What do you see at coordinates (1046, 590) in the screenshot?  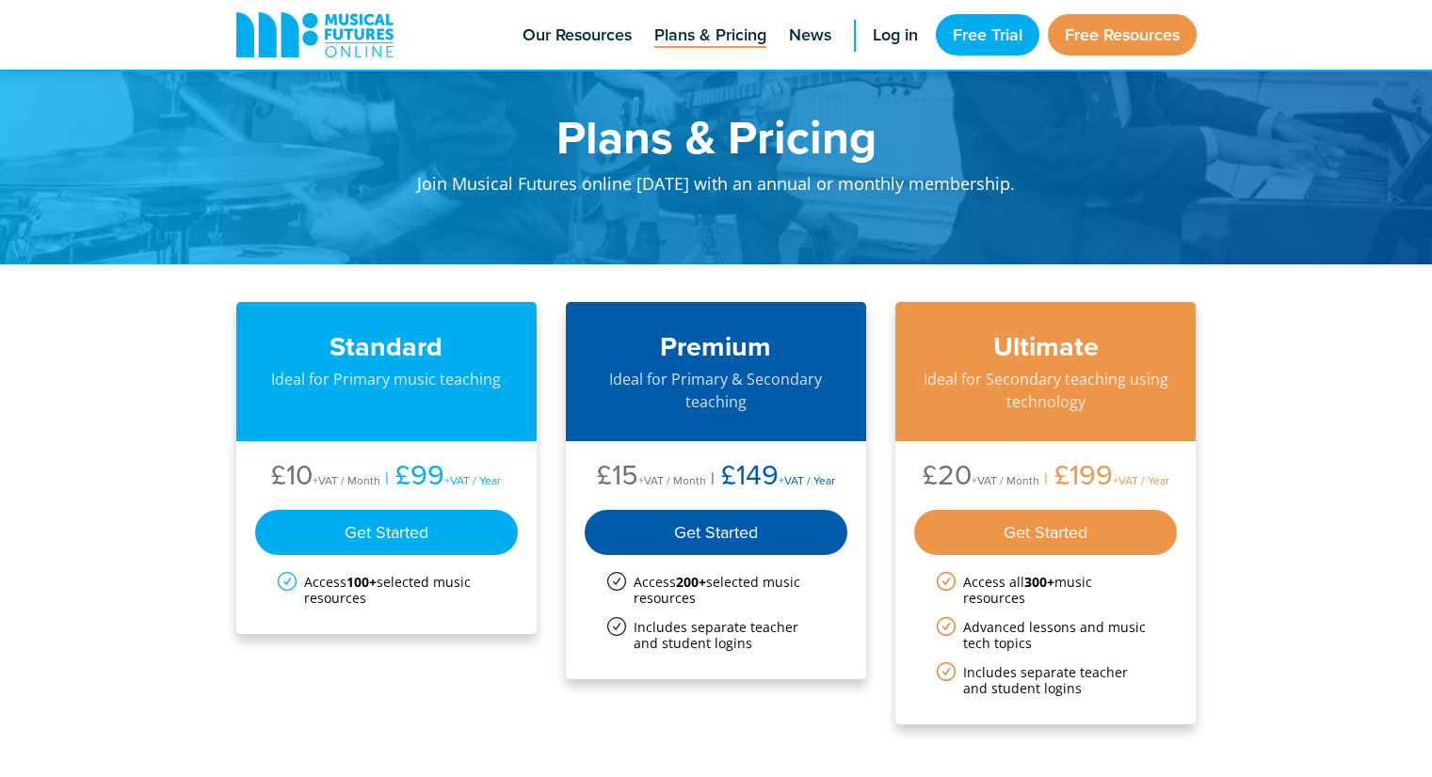 I see `li: Access all music resources` at bounding box center [1046, 590].